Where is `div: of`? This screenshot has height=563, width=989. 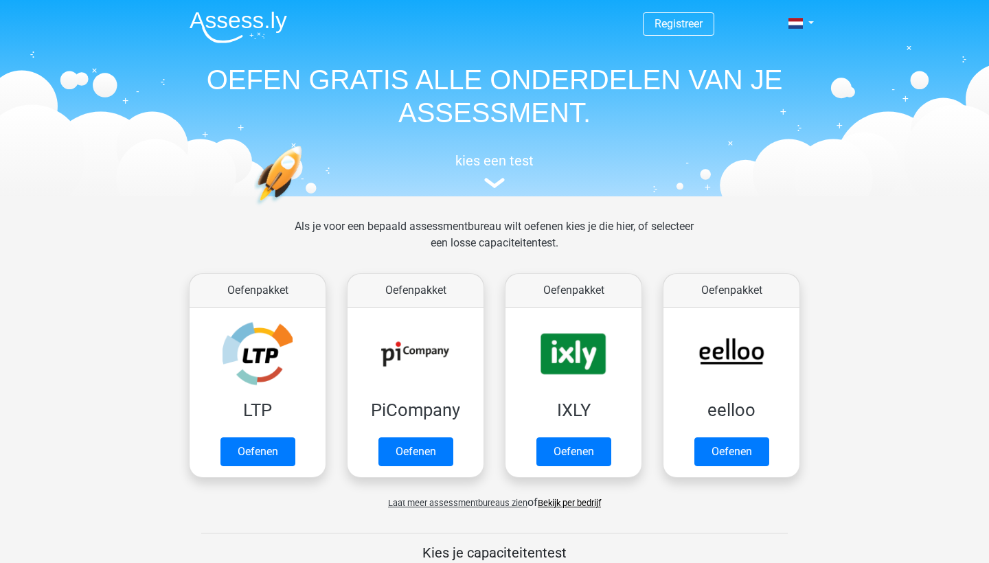
div: of is located at coordinates (494, 497).